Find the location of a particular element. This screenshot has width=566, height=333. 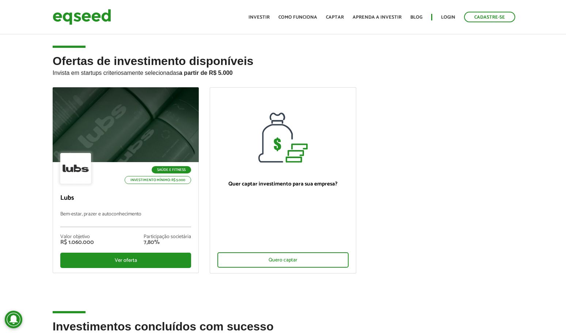

strong: a partir de R$ 5.000 is located at coordinates (206, 73).